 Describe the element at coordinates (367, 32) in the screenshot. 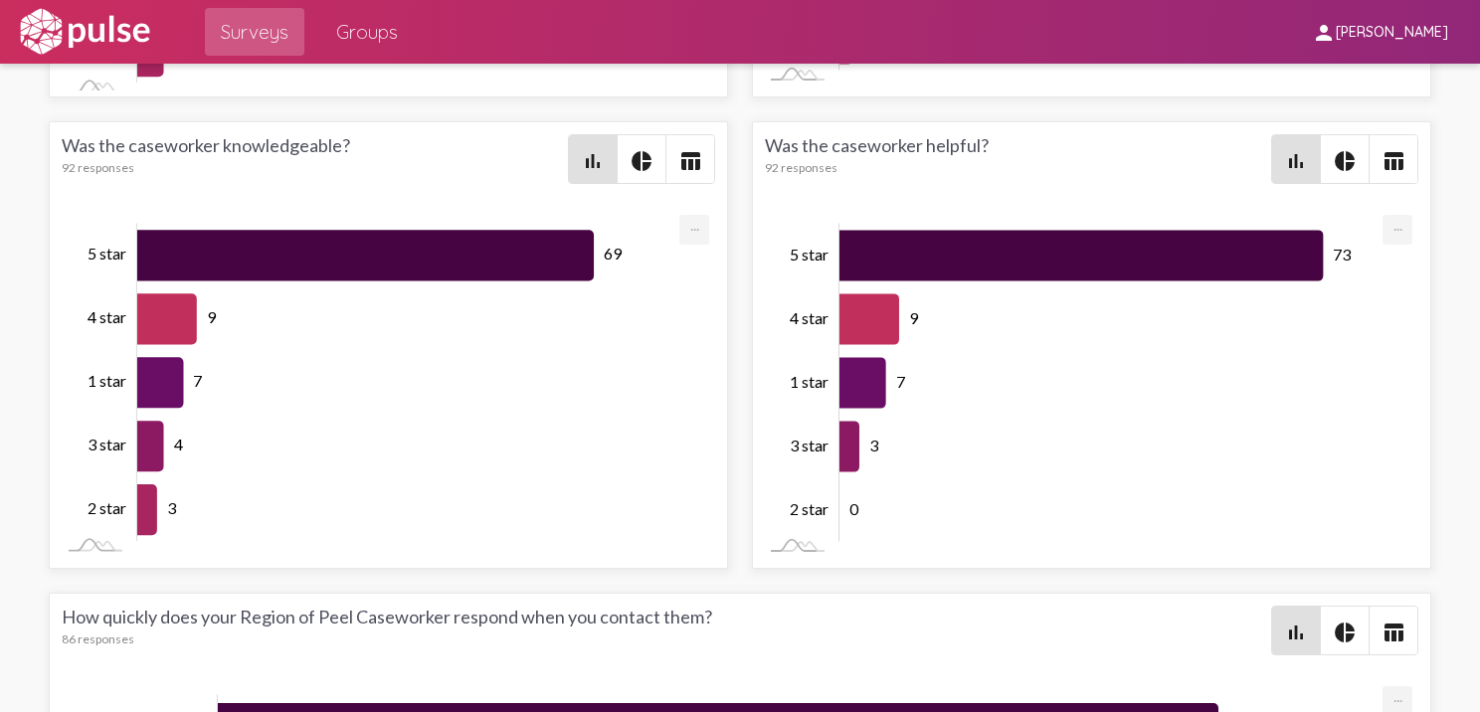

I see `a: Groups` at that location.